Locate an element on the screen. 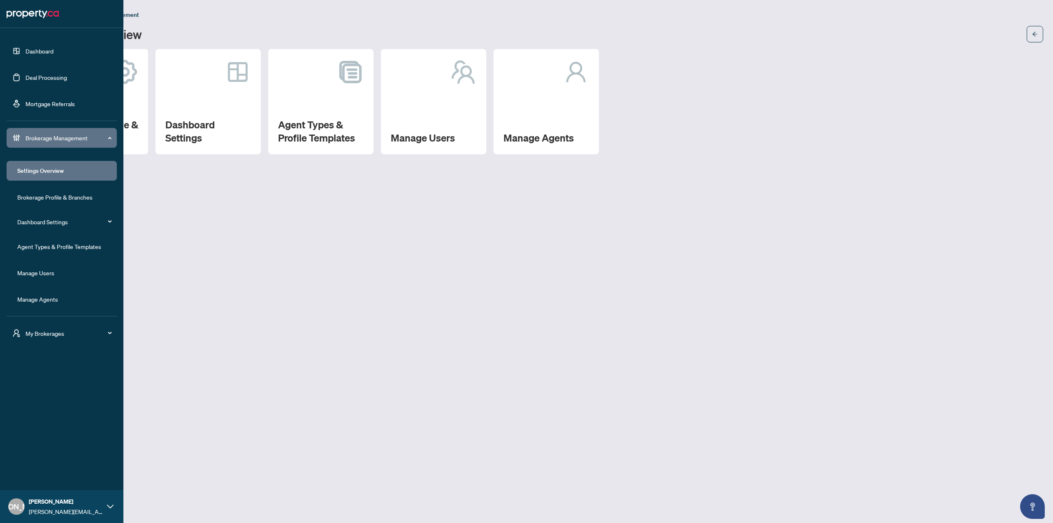  img: logo is located at coordinates (32, 14).